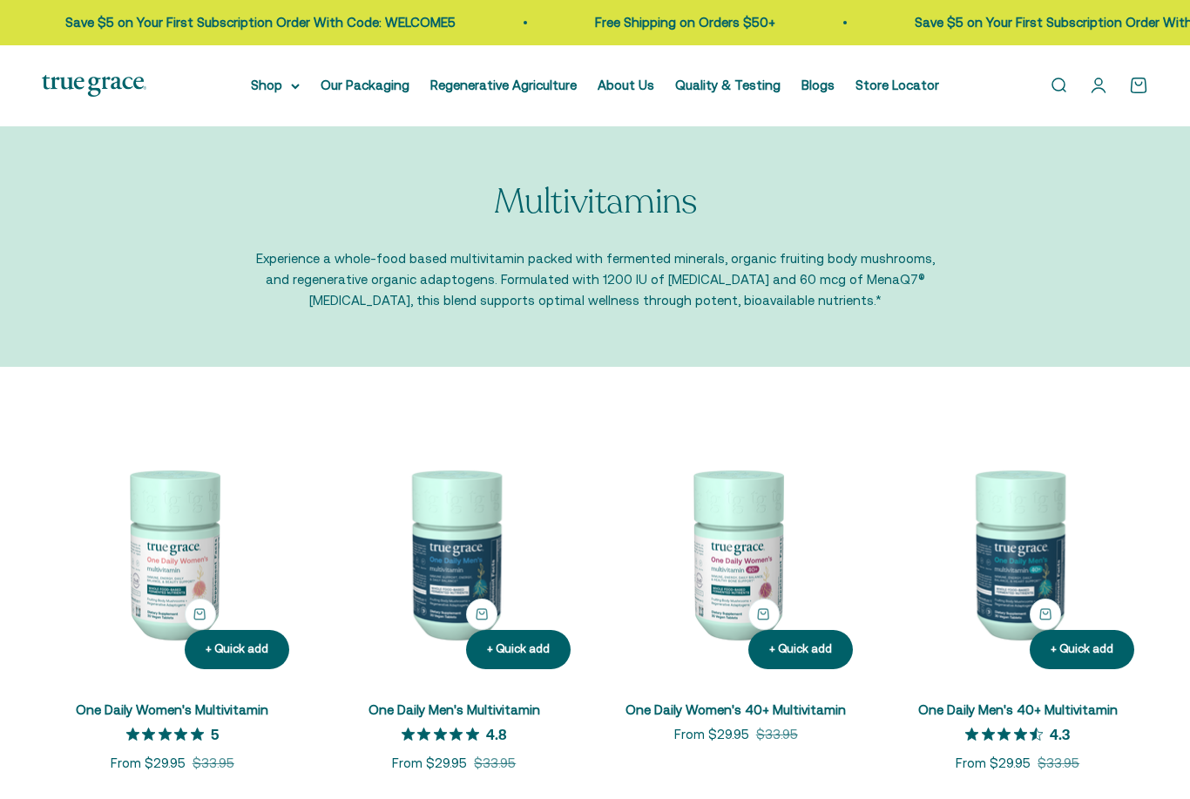 The width and height of the screenshot is (1190, 799). Describe the element at coordinates (496, 733) in the screenshot. I see `p: 4.8` at that location.